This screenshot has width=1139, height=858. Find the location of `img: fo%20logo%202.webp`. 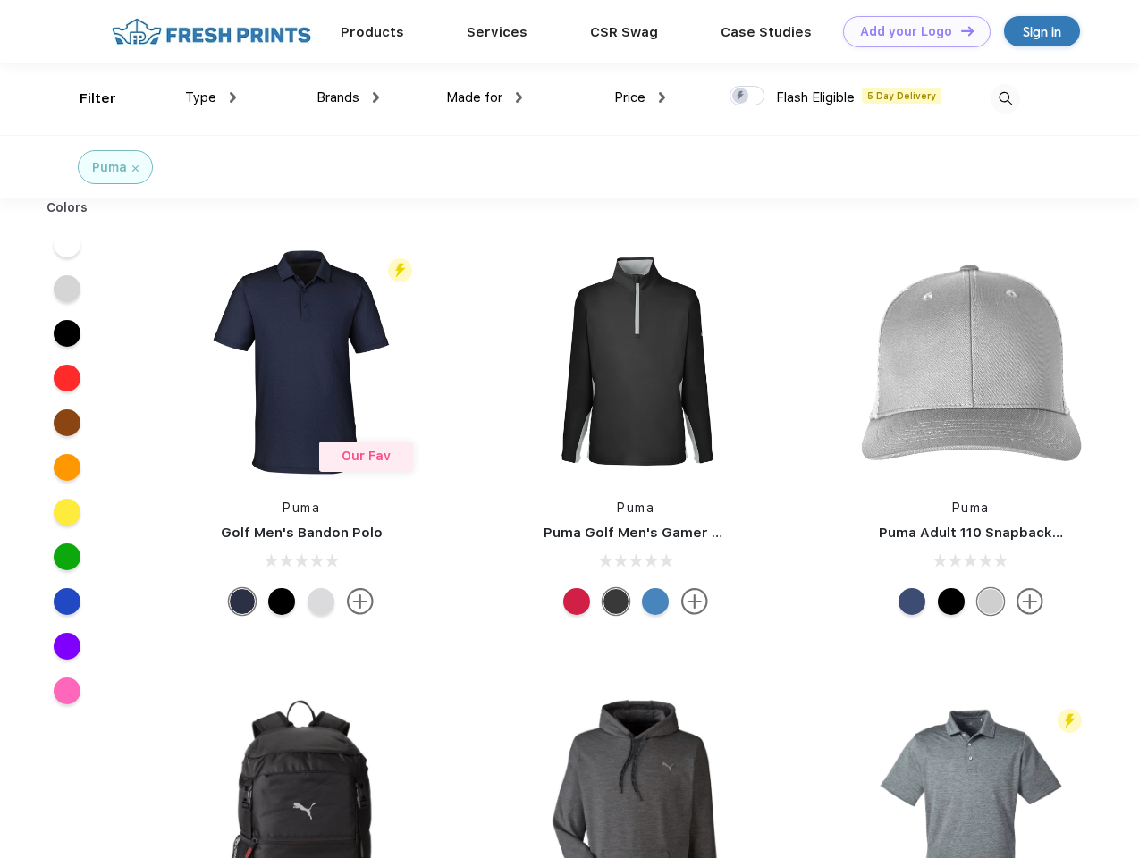

img: fo%20logo%202.webp is located at coordinates (211, 31).